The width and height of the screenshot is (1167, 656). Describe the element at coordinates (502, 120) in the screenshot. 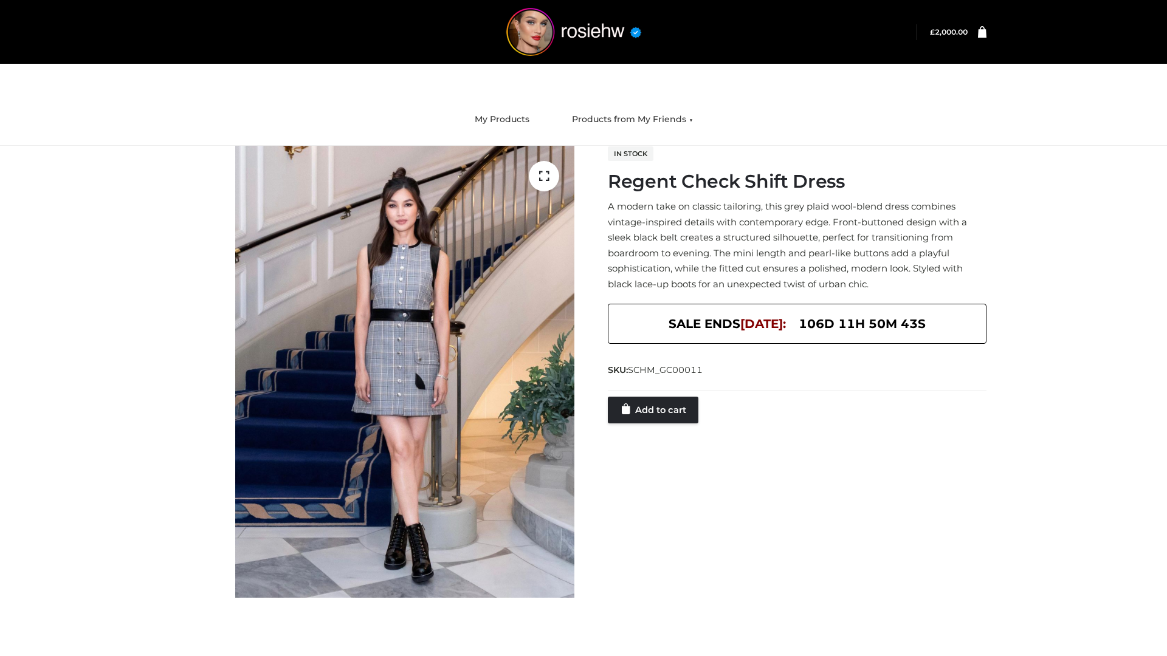

I see `a: My Products` at that location.